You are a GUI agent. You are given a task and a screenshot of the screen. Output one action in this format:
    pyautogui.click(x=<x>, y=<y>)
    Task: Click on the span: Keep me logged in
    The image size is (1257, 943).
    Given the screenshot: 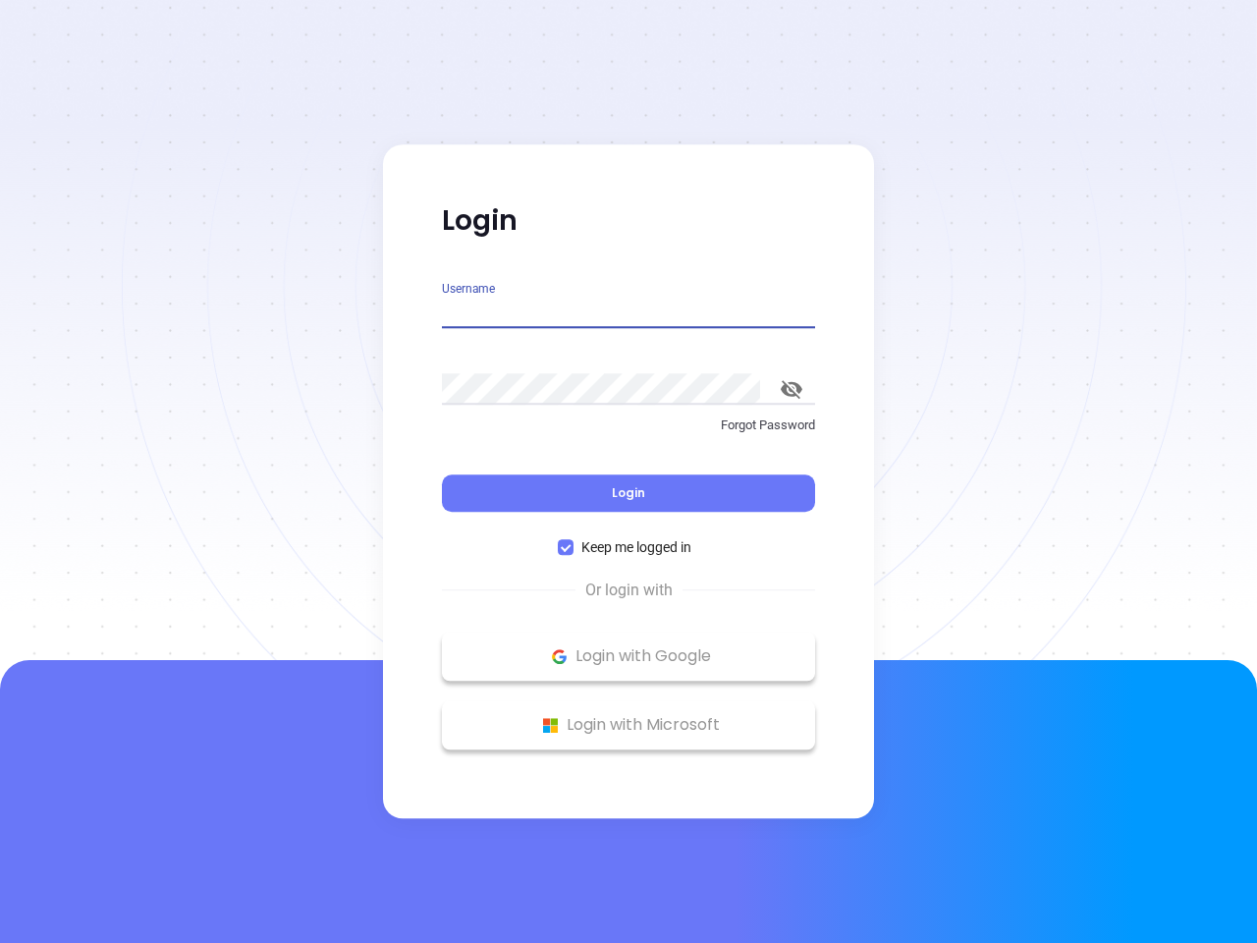 What is the action you would take?
    pyautogui.click(x=636, y=547)
    